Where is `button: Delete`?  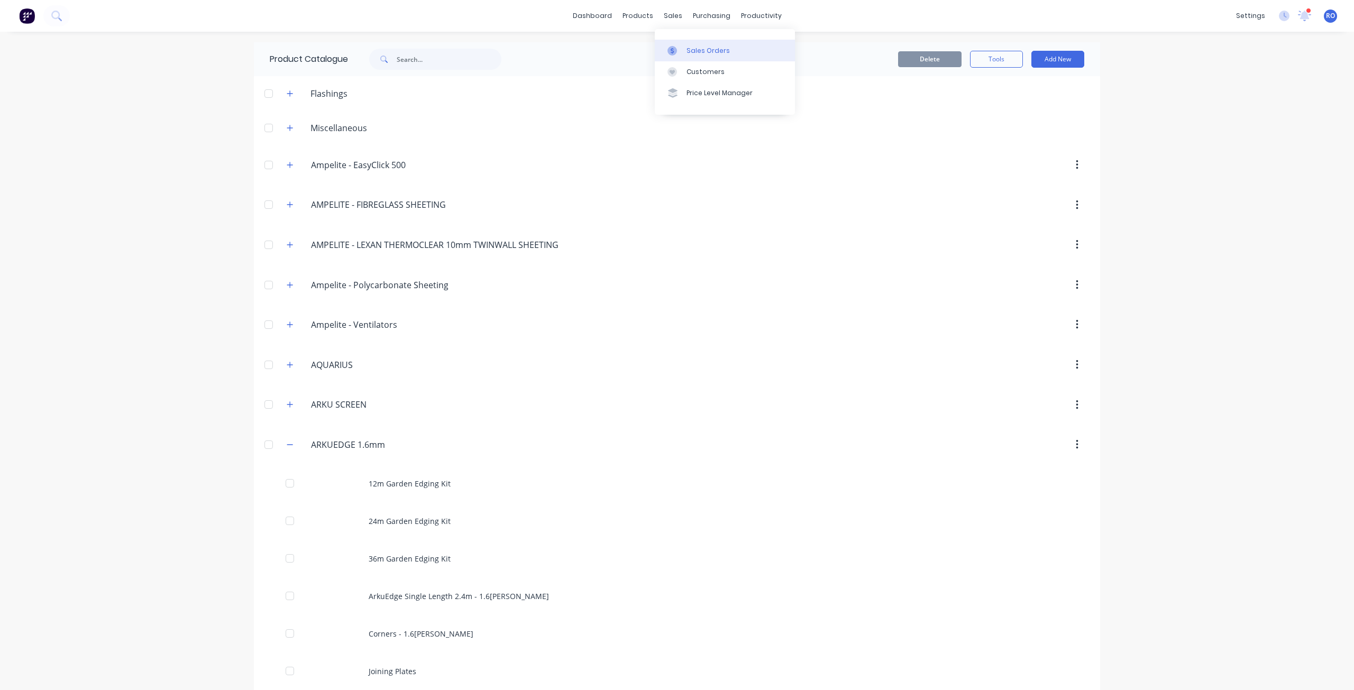 button: Delete is located at coordinates (930, 59).